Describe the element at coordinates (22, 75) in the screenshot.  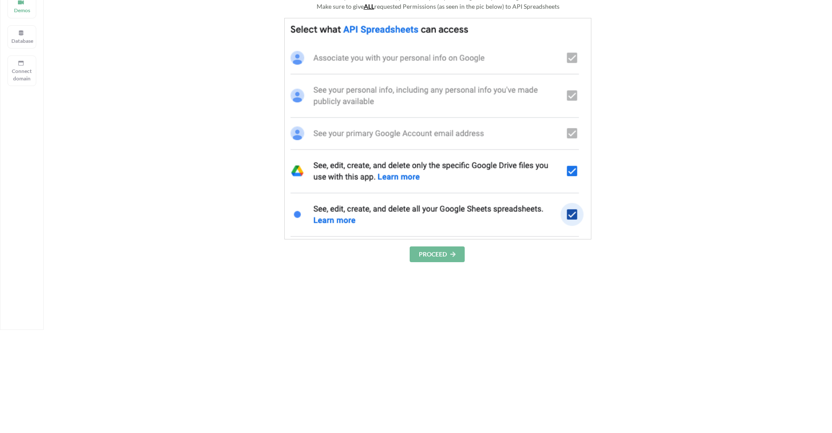
I see `p: Connect domain` at that location.